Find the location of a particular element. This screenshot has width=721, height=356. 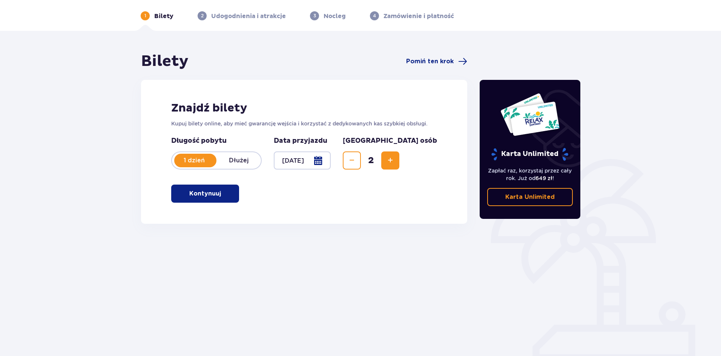

p: Nocleg is located at coordinates (334, 16).